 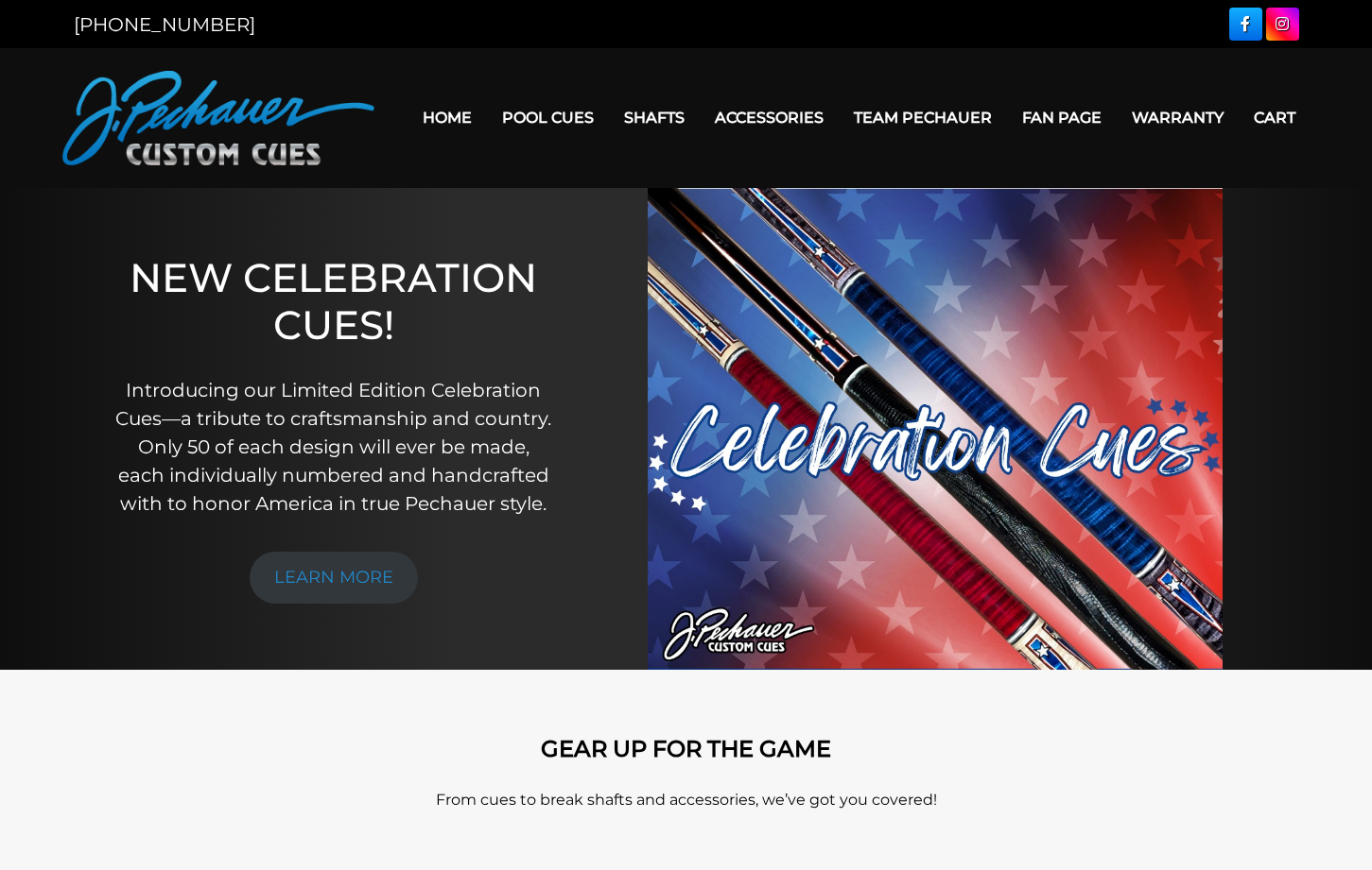 What do you see at coordinates (1062, 118) in the screenshot?
I see `a: Fan Page` at bounding box center [1062, 118].